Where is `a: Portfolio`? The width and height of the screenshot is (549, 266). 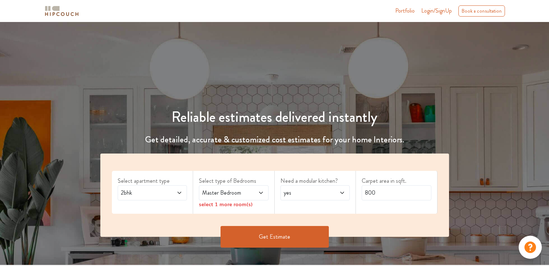 a: Portfolio is located at coordinates (405, 11).